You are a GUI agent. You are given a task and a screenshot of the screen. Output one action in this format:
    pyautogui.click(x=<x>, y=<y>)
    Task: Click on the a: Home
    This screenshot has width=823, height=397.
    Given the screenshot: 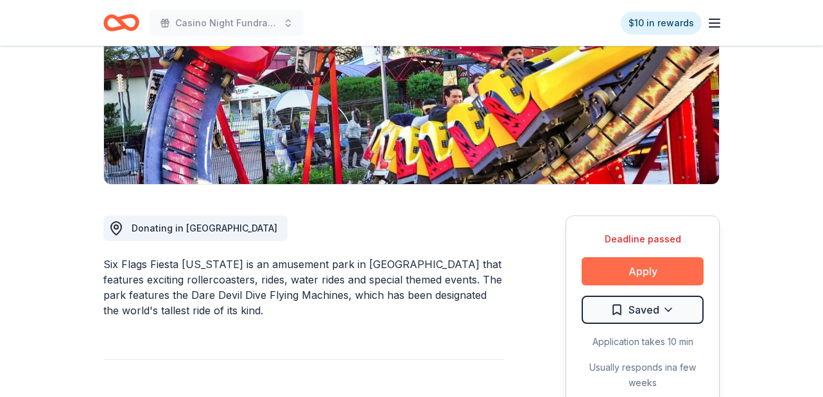 What is the action you would take?
    pyautogui.click(x=121, y=22)
    